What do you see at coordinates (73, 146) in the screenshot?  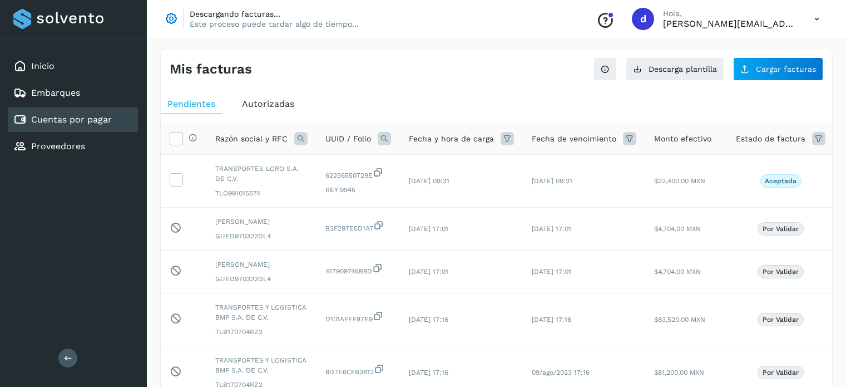 I see `div: Proveedores` at bounding box center [73, 146].